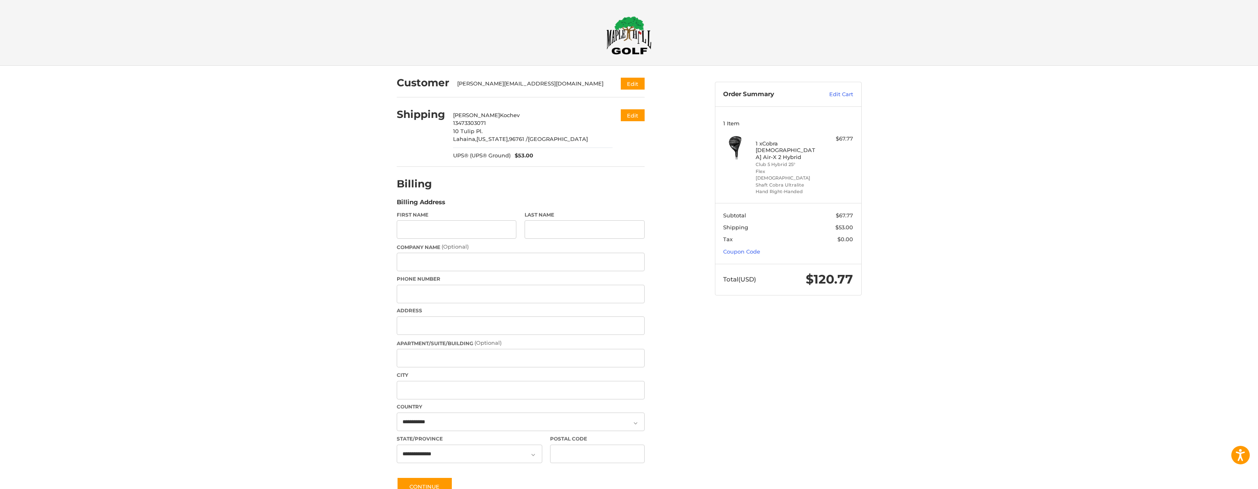  Describe the element at coordinates (420, 184) in the screenshot. I see `h2: Billing` at that location.